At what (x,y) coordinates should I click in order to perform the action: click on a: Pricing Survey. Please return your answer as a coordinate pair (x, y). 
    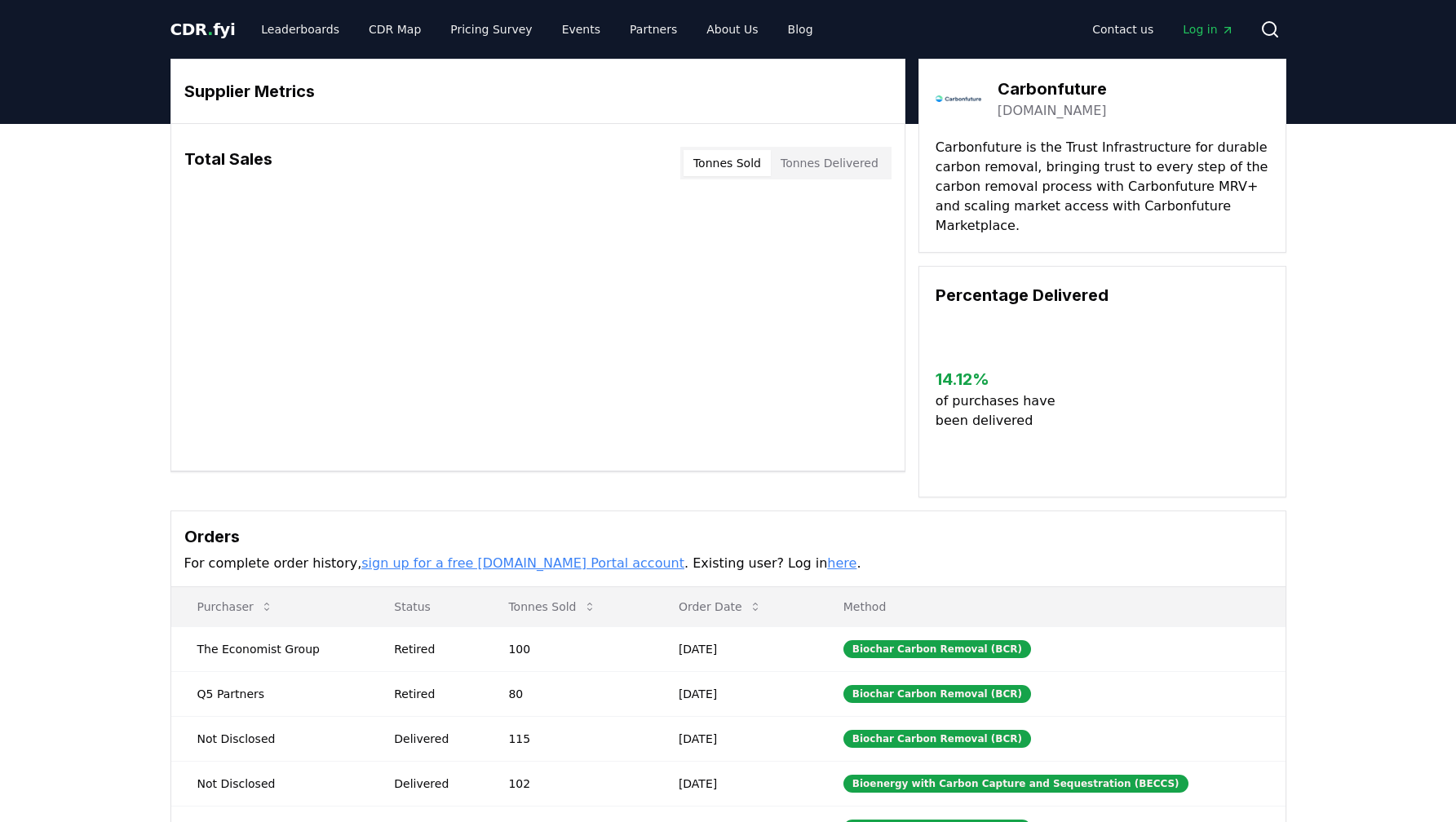
    Looking at the image, I should click on (491, 29).